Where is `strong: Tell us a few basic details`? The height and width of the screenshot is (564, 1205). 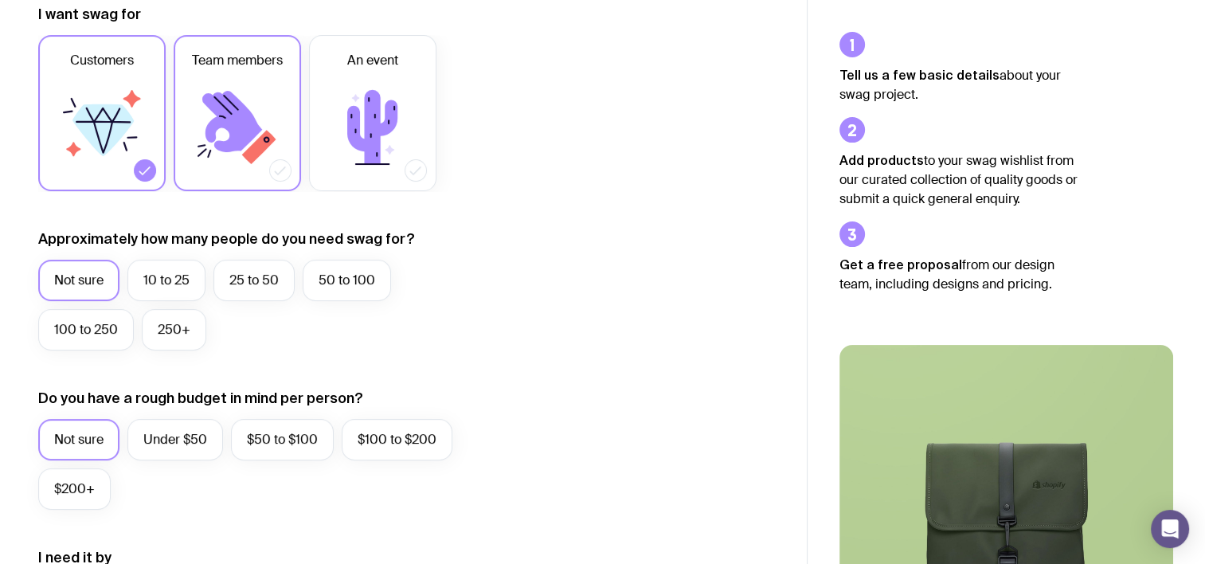
strong: Tell us a few basic details is located at coordinates (919, 75).